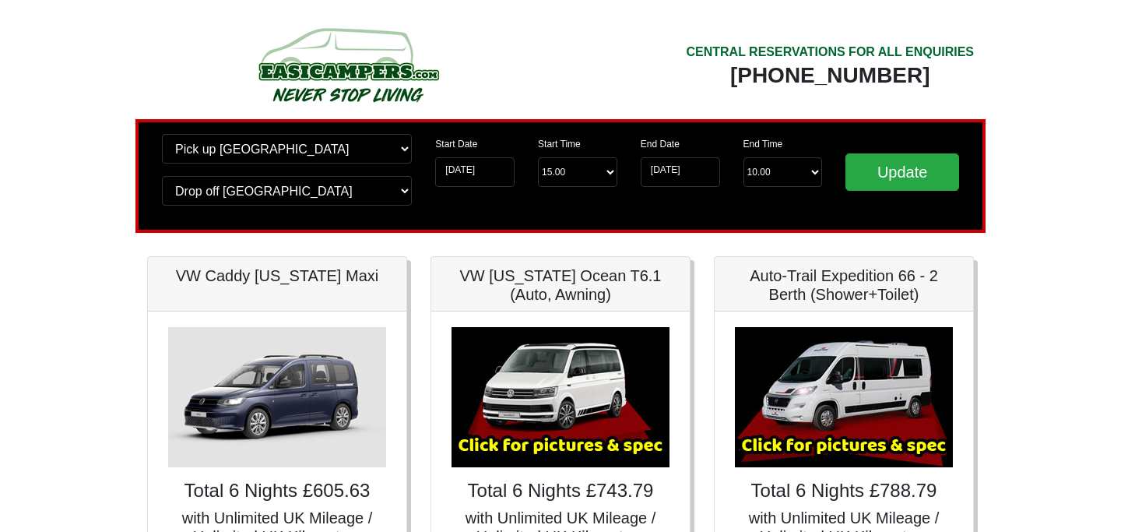 This screenshot has height=532, width=1121. I want to click on input: Start Date, so click(475, 172).